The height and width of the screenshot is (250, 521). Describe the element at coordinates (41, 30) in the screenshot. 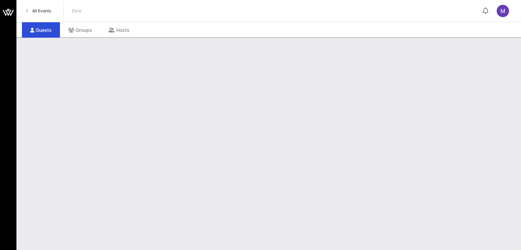

I see `div: Guests` at that location.